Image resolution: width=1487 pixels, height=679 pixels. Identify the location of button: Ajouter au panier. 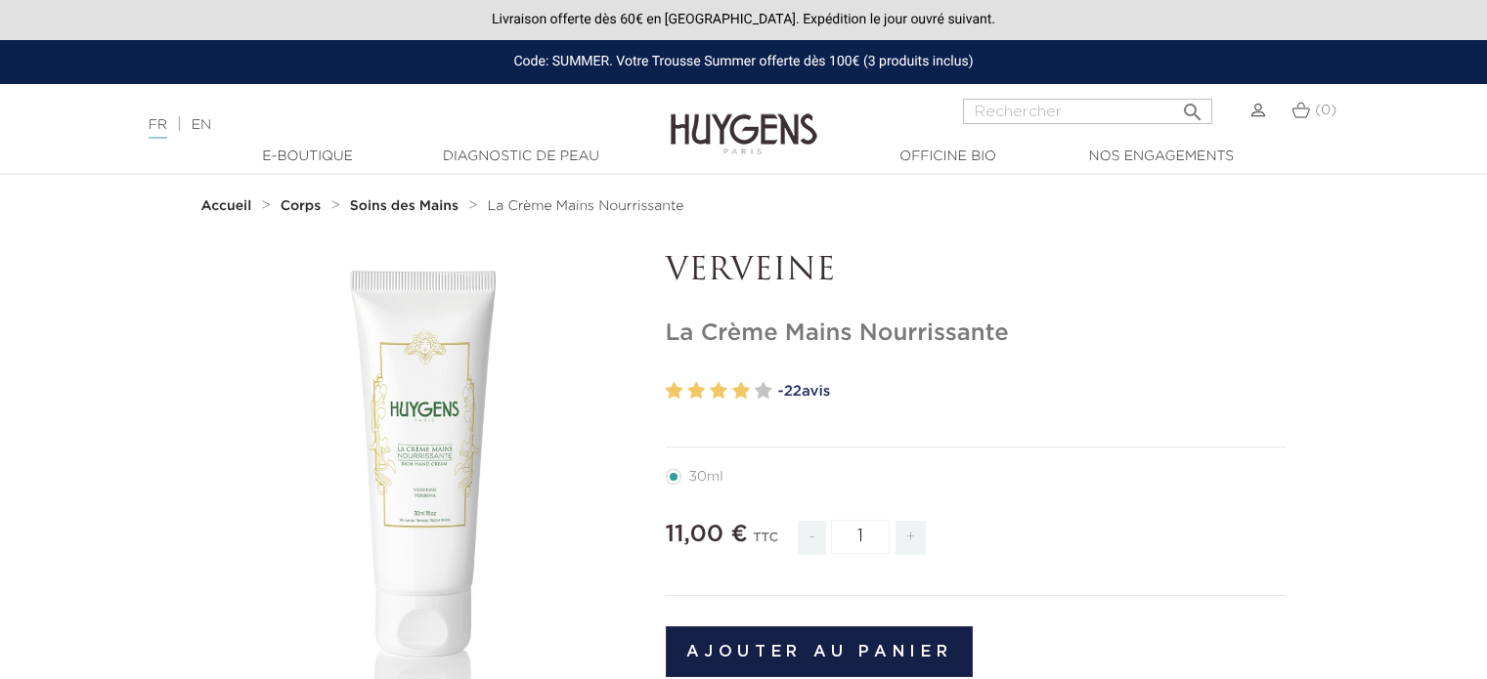
(819, 652).